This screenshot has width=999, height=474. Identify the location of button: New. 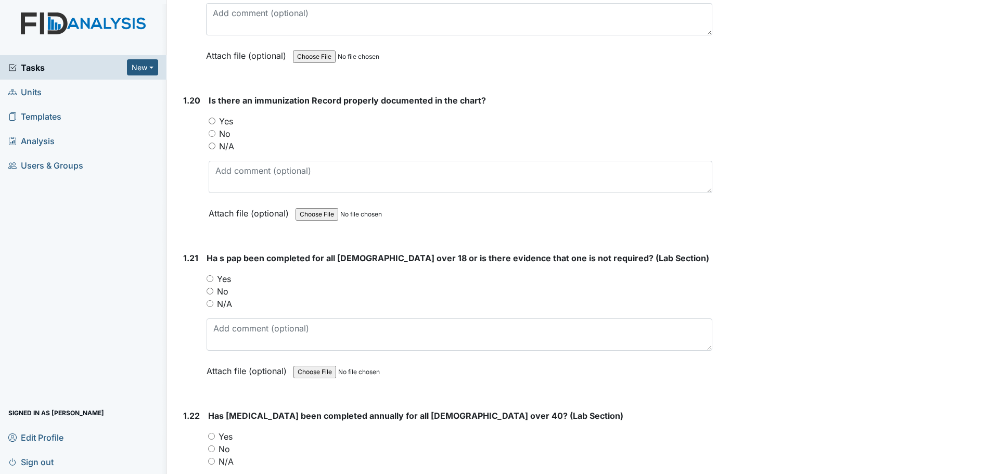
(143, 67).